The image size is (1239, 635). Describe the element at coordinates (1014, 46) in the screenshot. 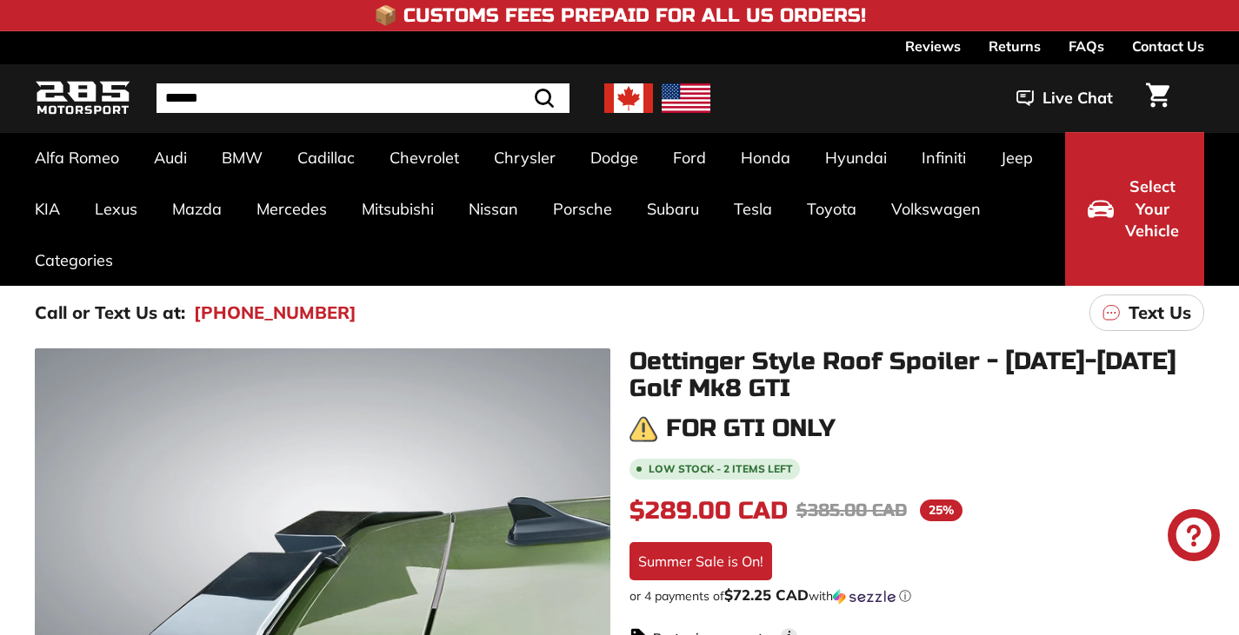

I see `a: Returns` at that location.